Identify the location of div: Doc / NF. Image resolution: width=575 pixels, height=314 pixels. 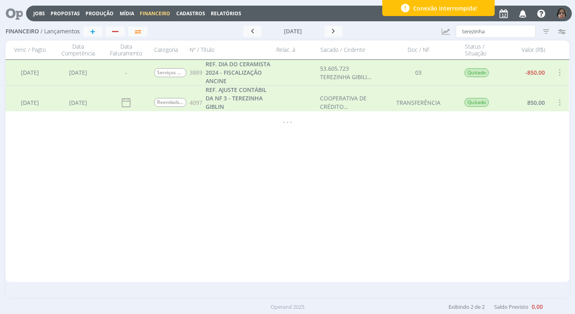
(419, 50).